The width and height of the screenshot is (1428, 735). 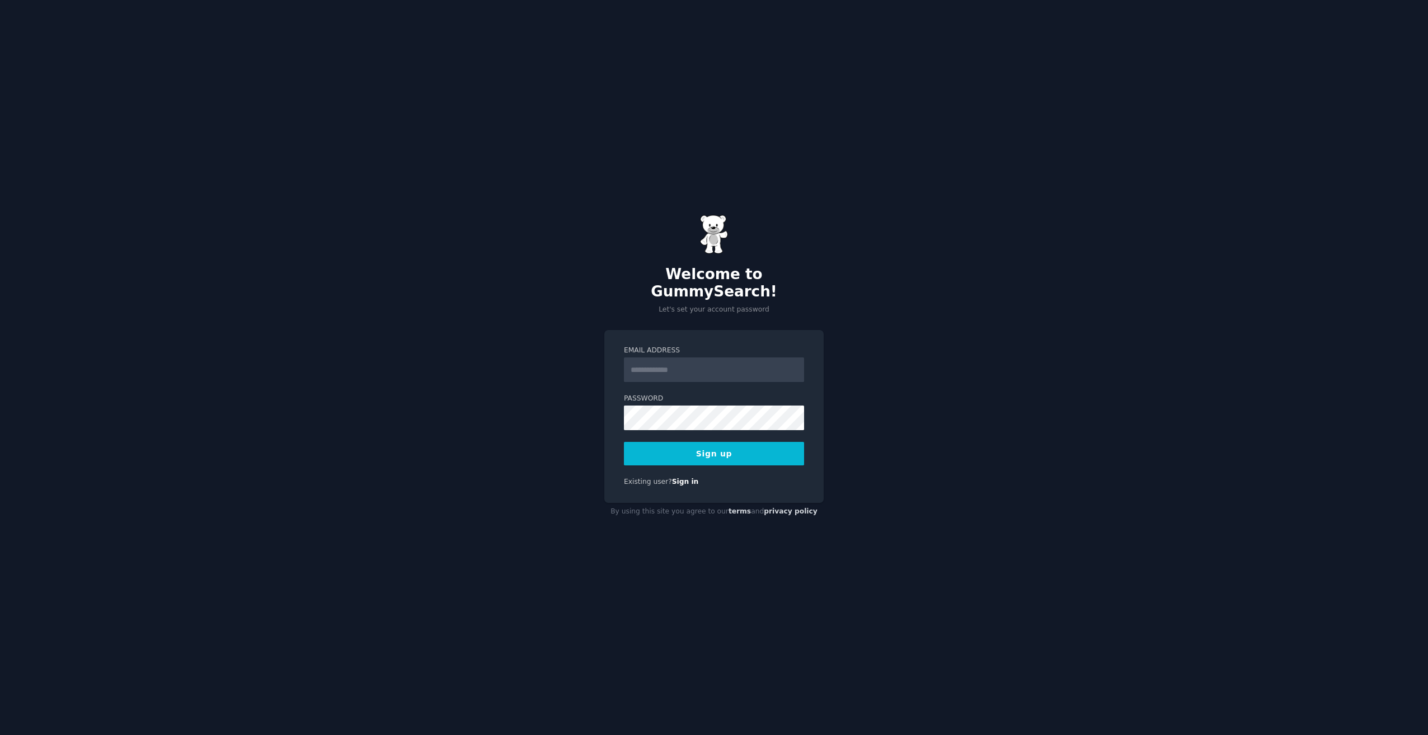 What do you see at coordinates (714, 234) in the screenshot?
I see `img: Gummy Bear` at bounding box center [714, 234].